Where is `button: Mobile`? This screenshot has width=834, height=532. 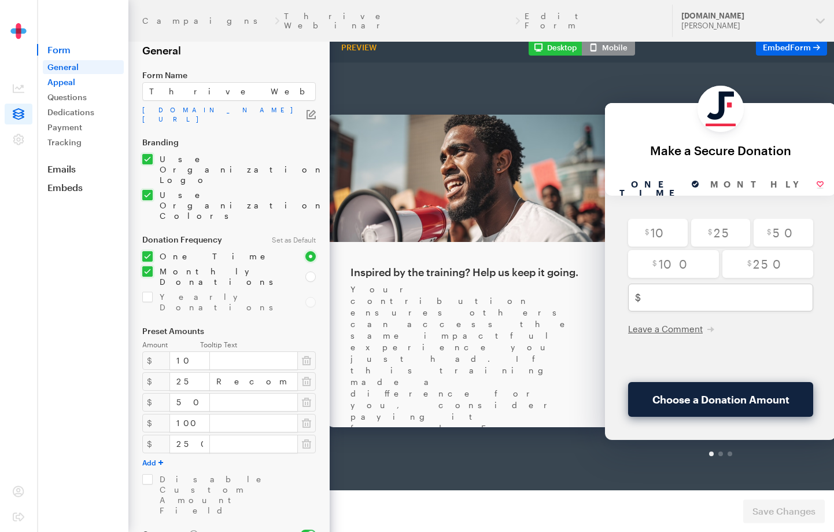 button: Mobile is located at coordinates (609, 47).